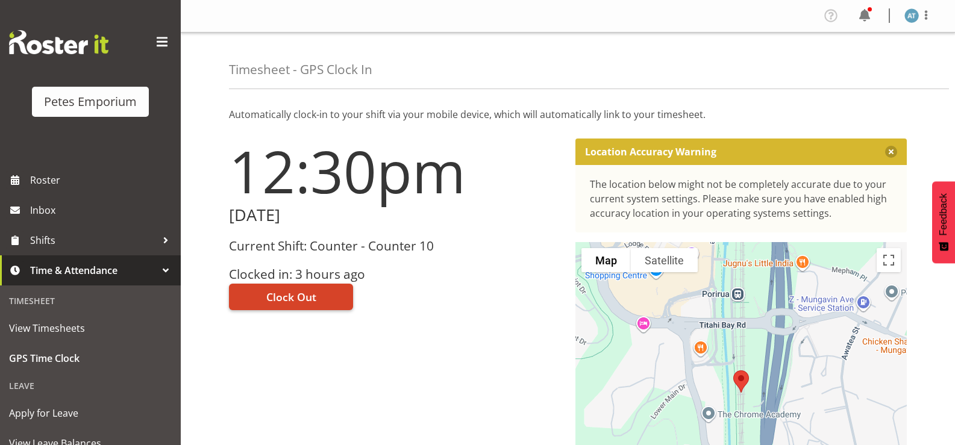 This screenshot has height=445, width=955. What do you see at coordinates (891, 152) in the screenshot?
I see `button: Close message` at bounding box center [891, 152].